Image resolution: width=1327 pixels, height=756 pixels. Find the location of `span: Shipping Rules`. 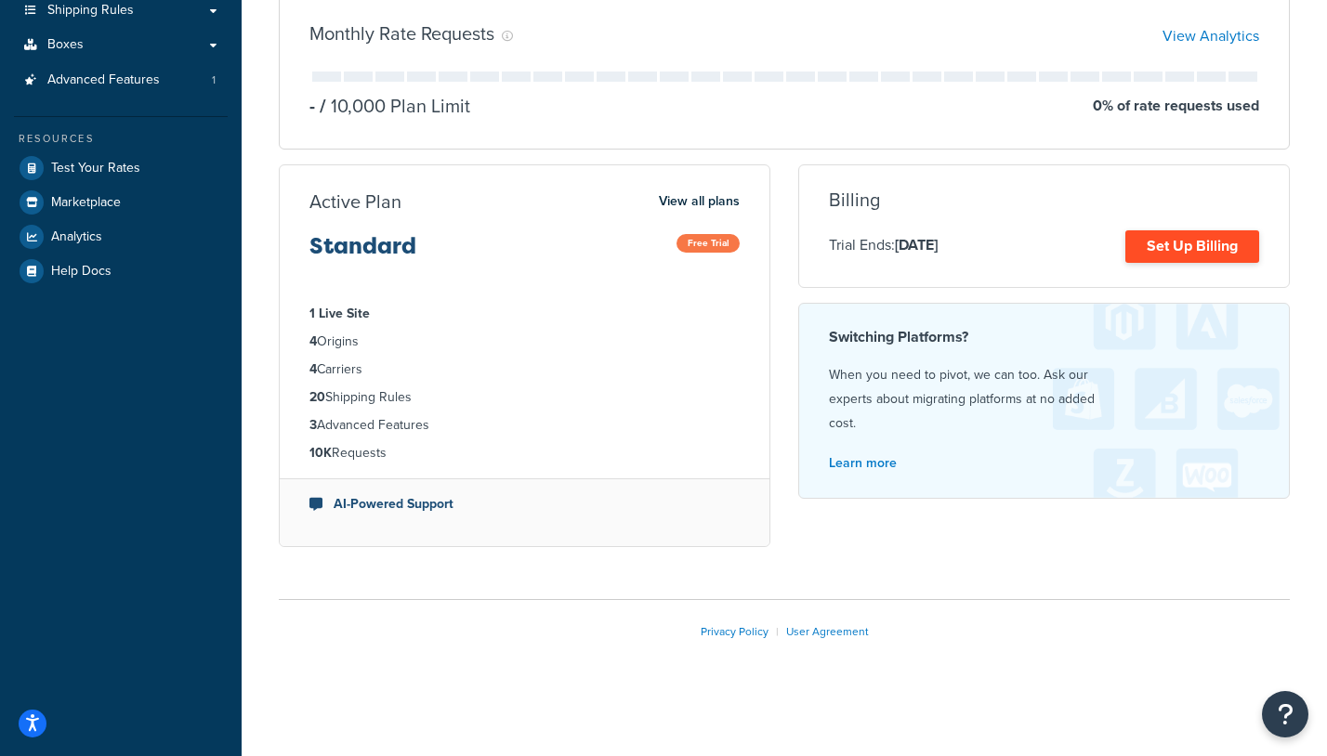

span: Shipping Rules is located at coordinates (90, 10).